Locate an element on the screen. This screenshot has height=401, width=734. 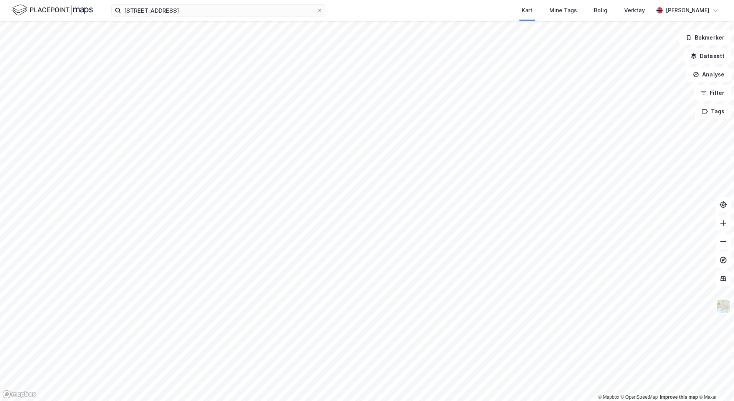
button: Bokmerker is located at coordinates (705, 38).